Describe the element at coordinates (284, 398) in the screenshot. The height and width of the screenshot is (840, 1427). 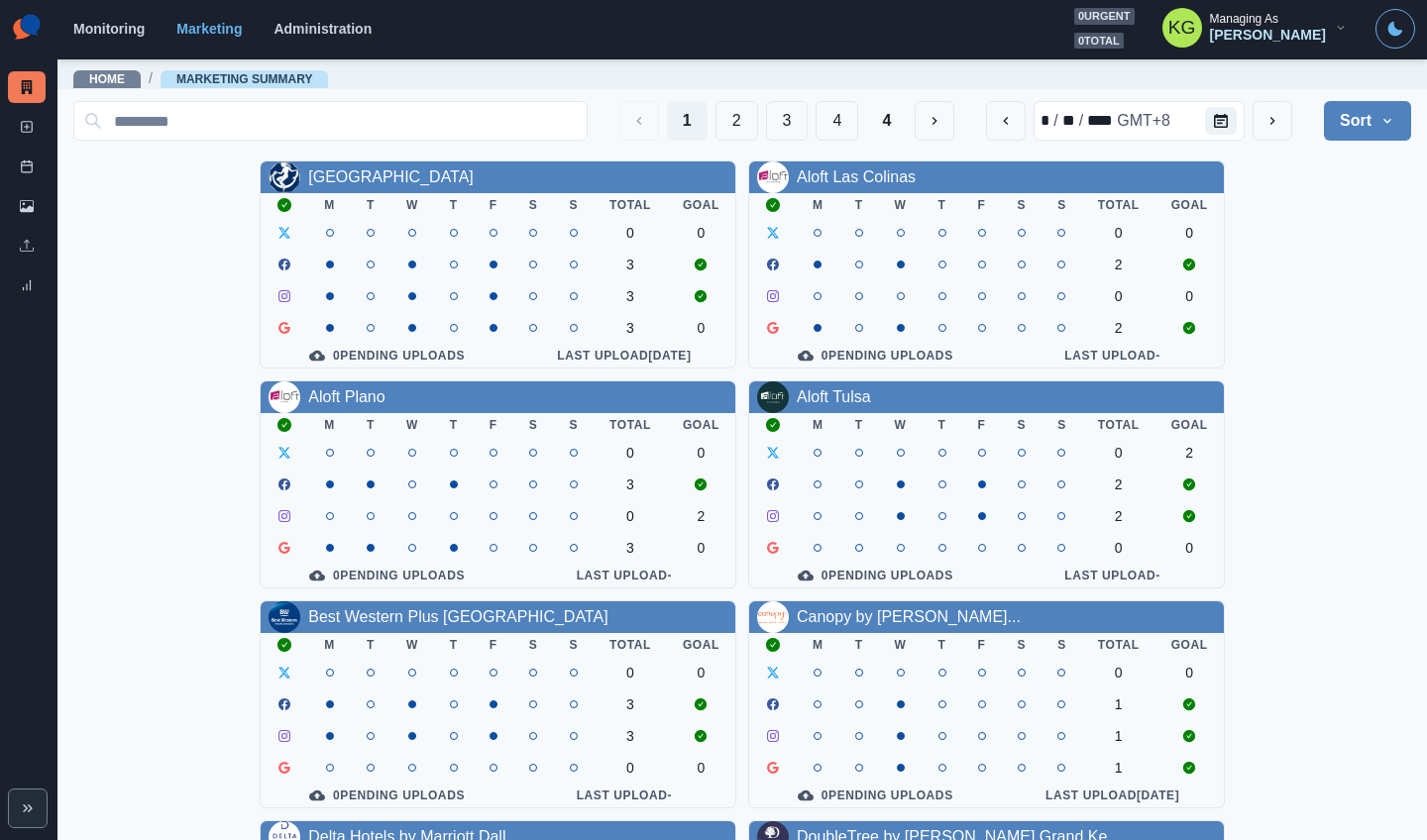
I see `img: 115558274762` at that location.